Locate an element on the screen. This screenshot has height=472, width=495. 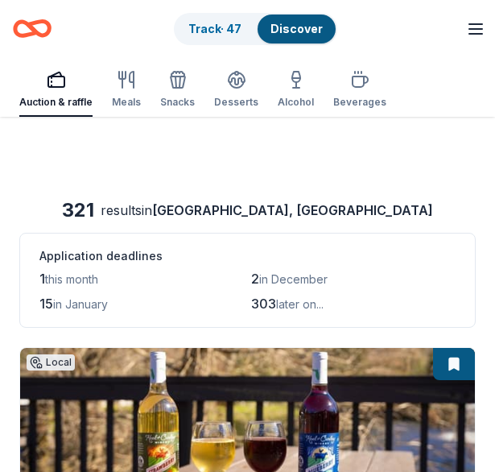
span: this month is located at coordinates (72, 279).